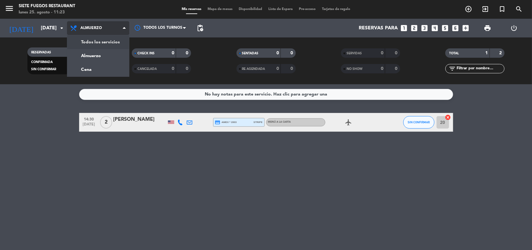  I want to click on span: CANCELADA, so click(147, 69).